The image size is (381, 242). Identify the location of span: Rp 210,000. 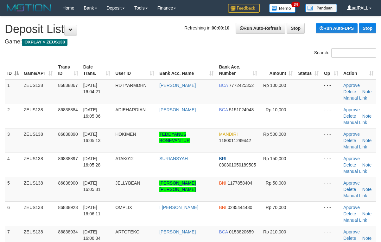
(274, 231).